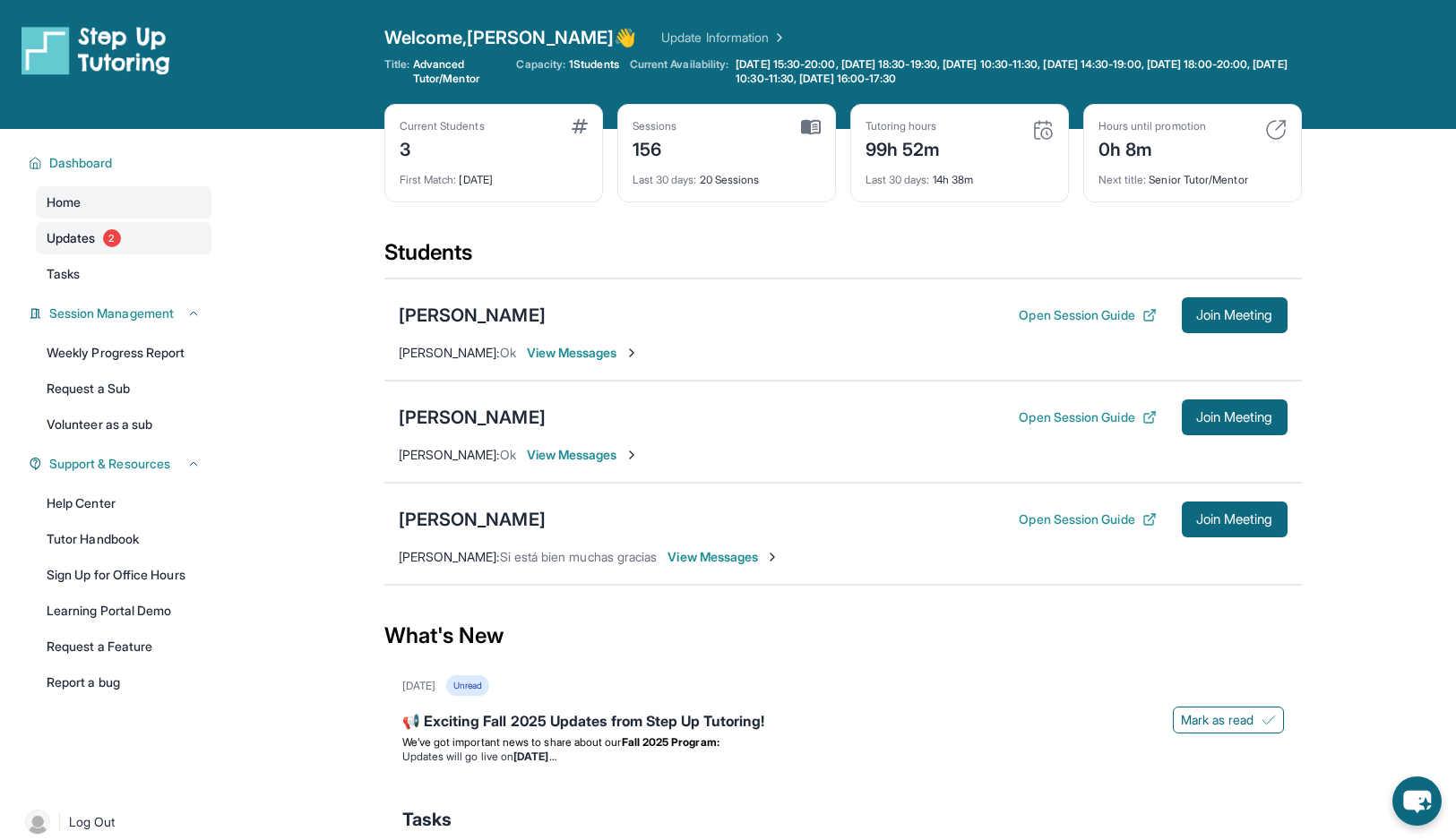 This screenshot has width=1456, height=840. What do you see at coordinates (726, 175) in the screenshot?
I see `div: 20 Sessions` at bounding box center [726, 175].